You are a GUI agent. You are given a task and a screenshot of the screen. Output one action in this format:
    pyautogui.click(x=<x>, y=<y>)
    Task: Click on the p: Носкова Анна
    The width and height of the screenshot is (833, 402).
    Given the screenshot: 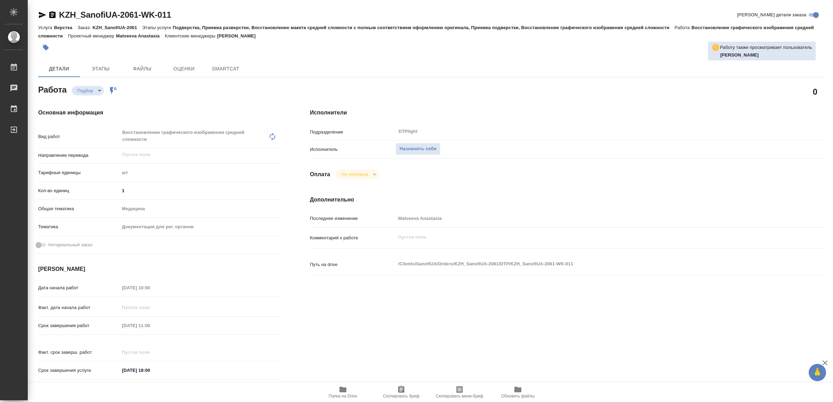 What is the action you would take?
    pyautogui.click(x=766, y=55)
    